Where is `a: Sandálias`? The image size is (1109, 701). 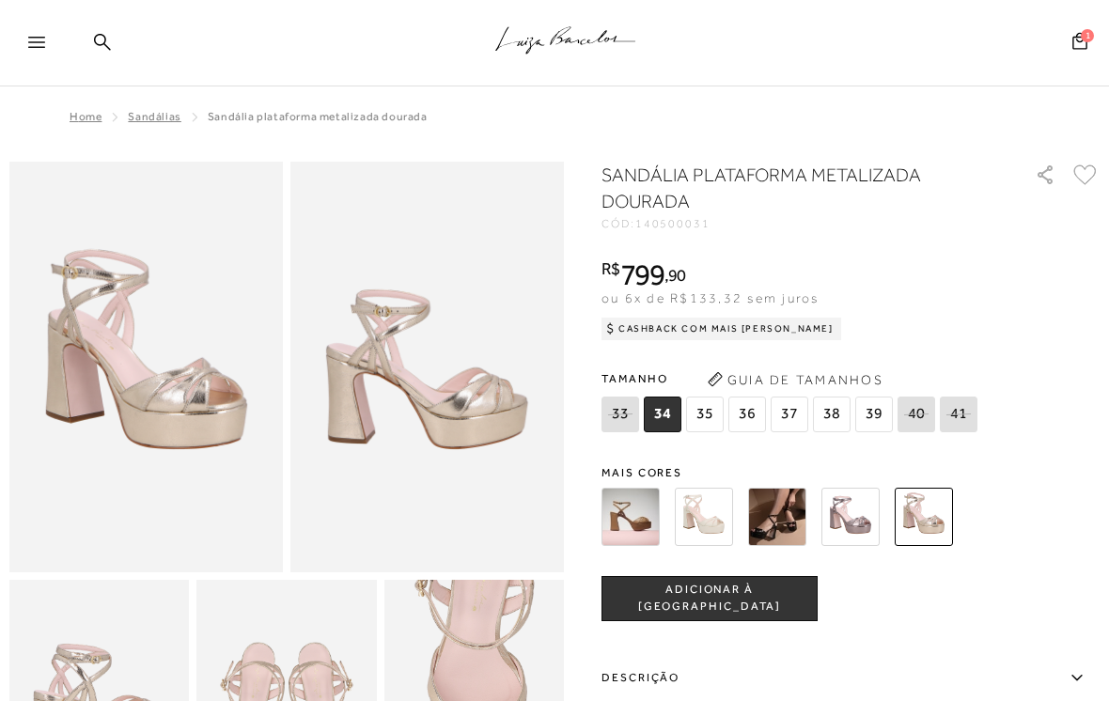
a: Sandálias is located at coordinates (154, 117).